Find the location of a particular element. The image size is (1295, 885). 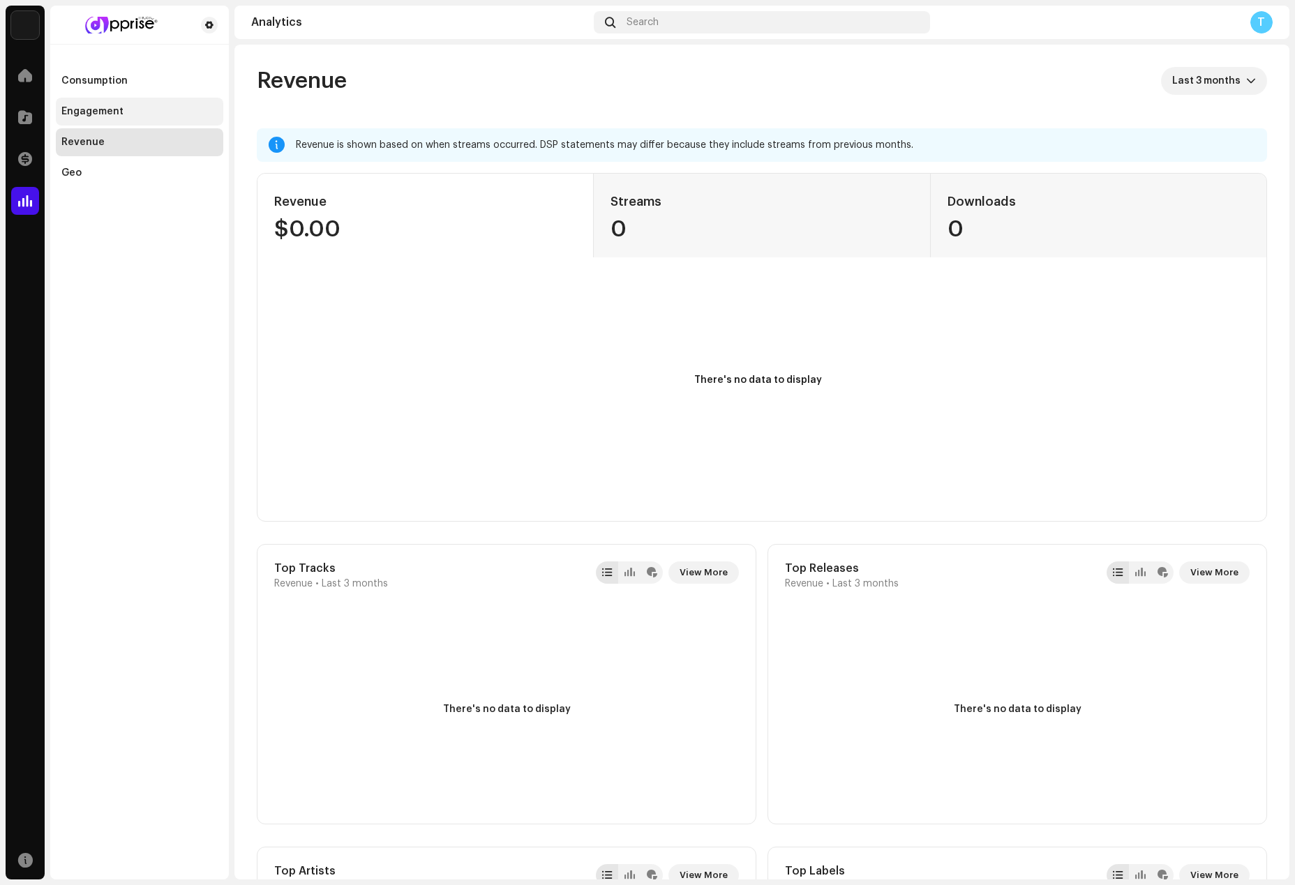

div: Revenue is located at coordinates (83, 142).